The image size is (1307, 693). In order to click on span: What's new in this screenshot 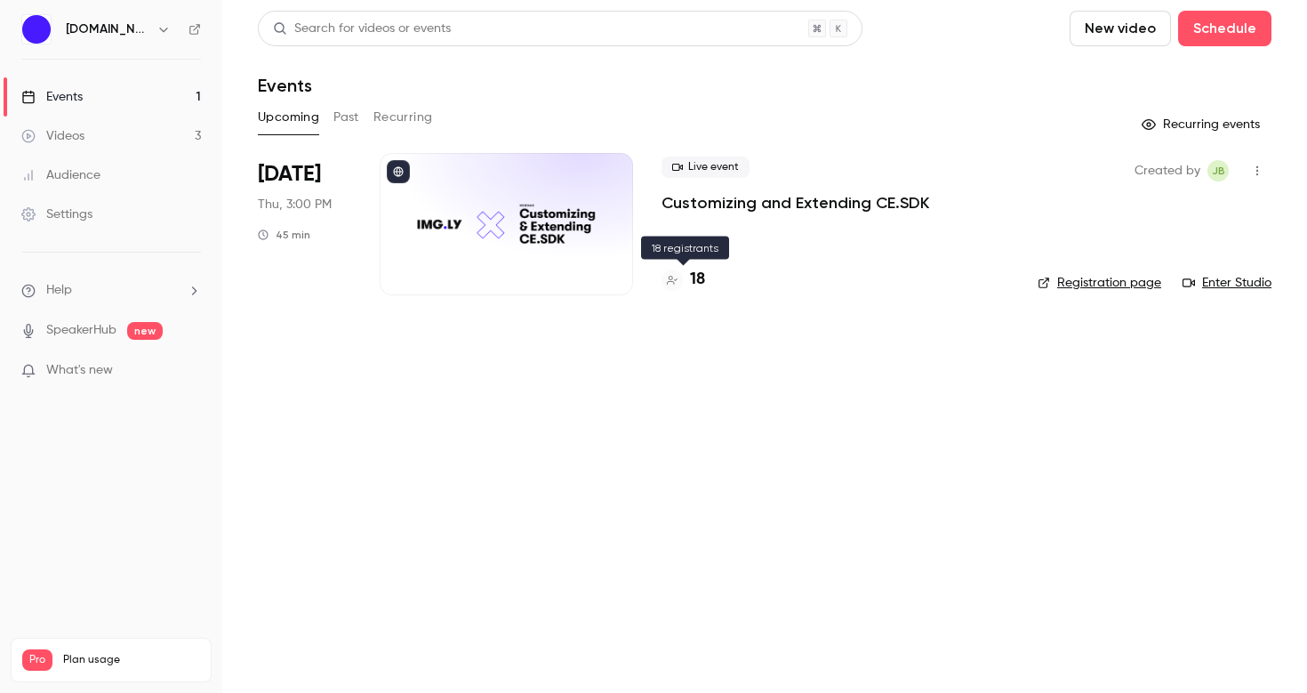, I will do `click(79, 370)`.